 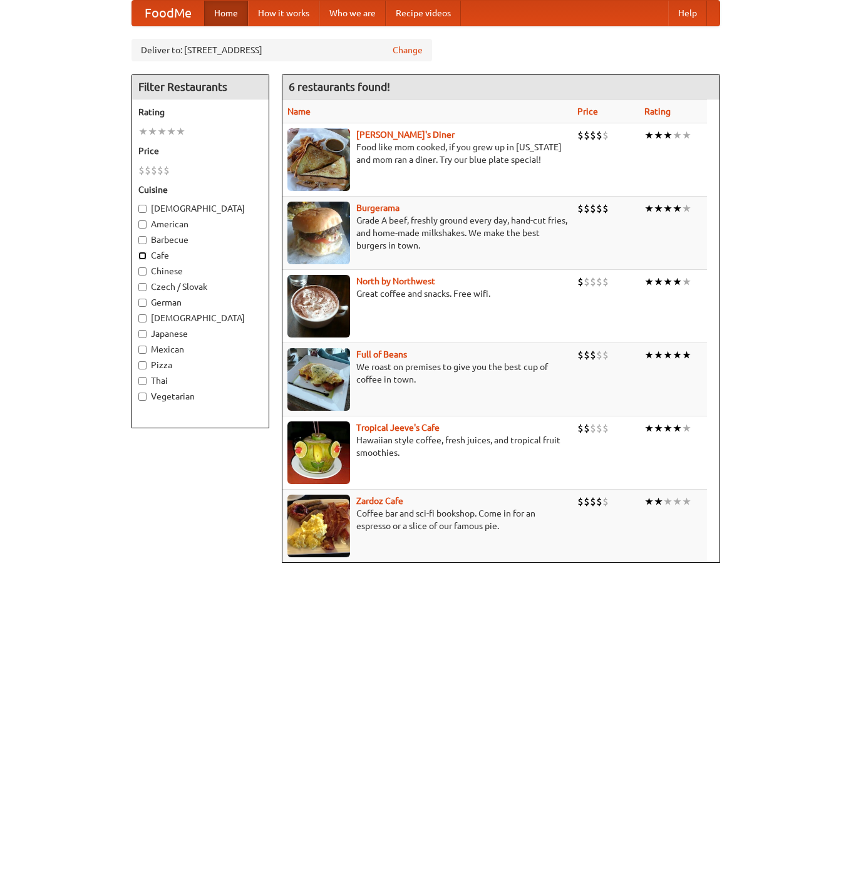 I want to click on a: Zardoz Cafe, so click(x=379, y=501).